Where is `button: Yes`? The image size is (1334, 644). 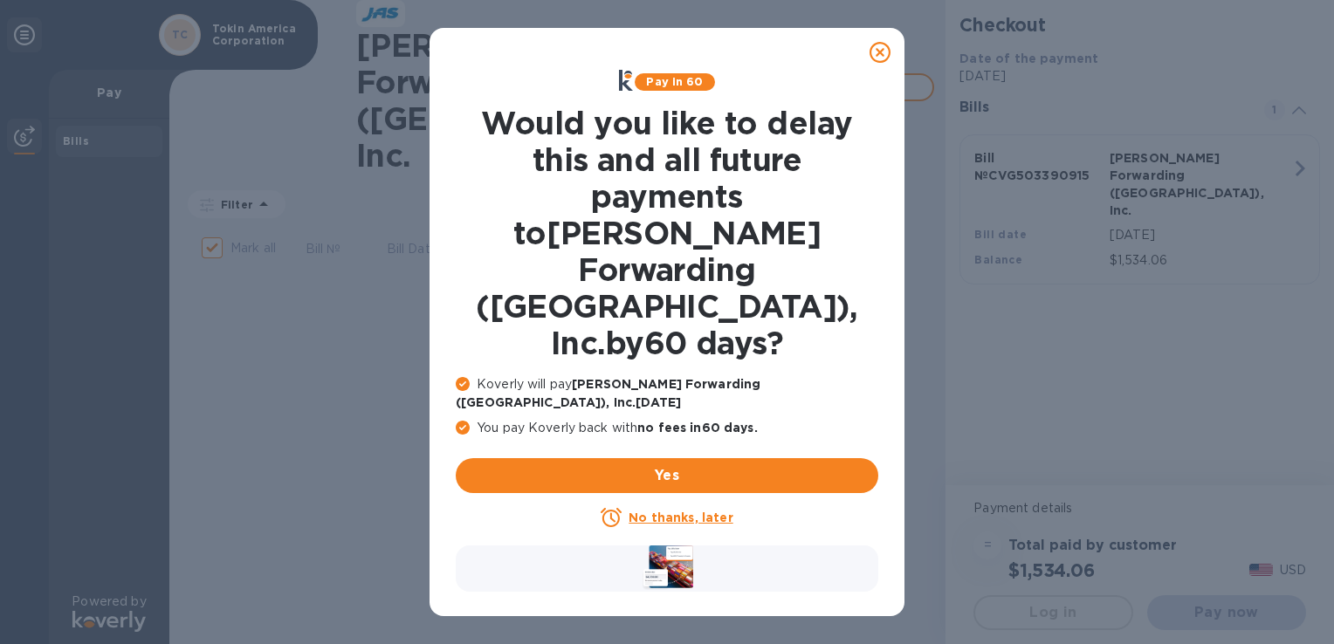
button: Yes is located at coordinates (667, 476).